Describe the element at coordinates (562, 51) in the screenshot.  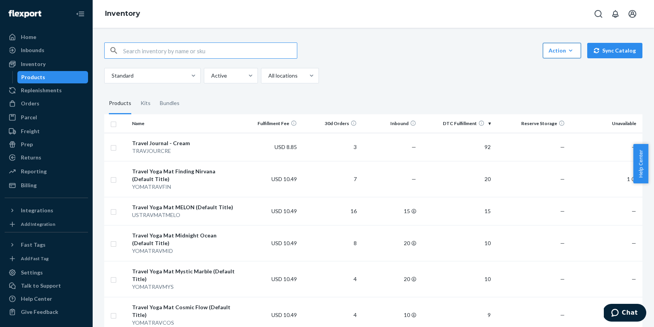
I see `div: Action` at that location.